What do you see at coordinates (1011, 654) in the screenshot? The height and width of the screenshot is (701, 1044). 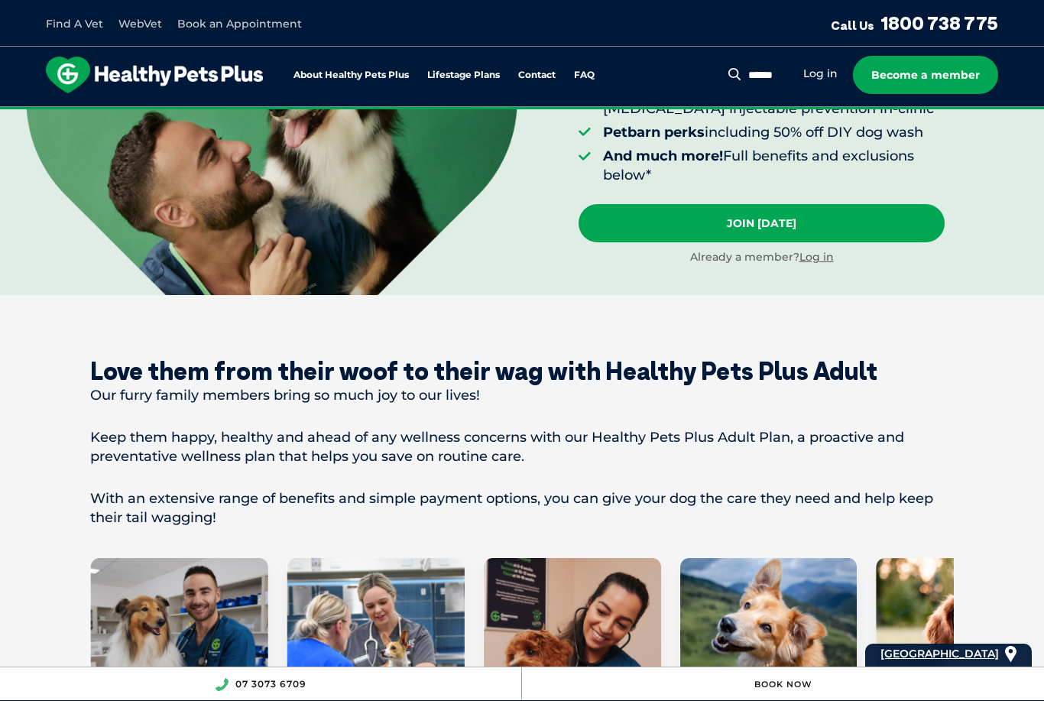 I see `img: location_pin.svg` at bounding box center [1011, 654].